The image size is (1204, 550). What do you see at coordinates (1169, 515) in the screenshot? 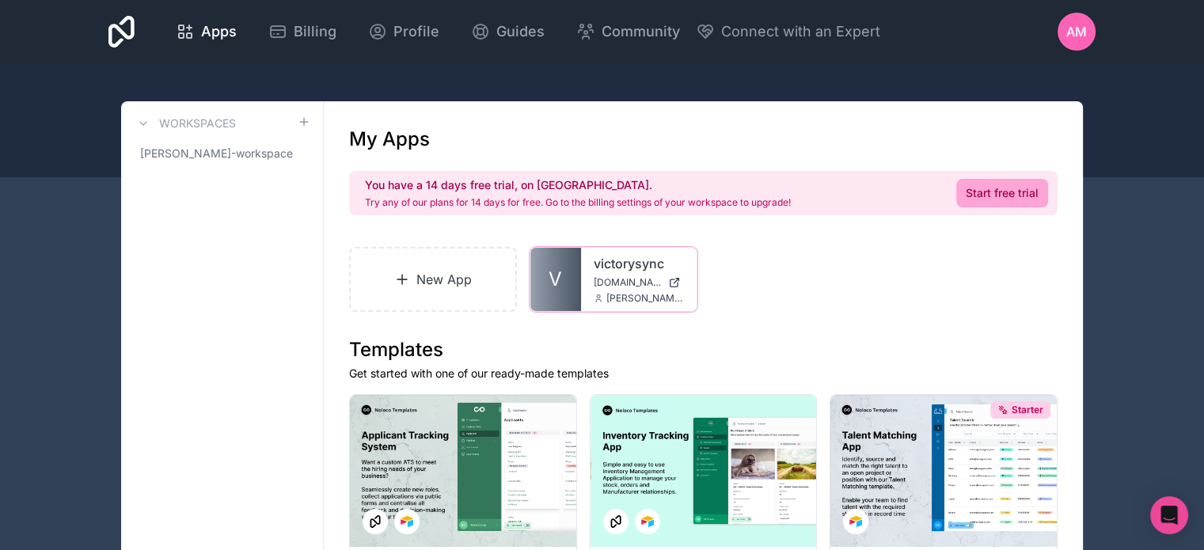
I see `div: Open Intercom Messenger` at bounding box center [1169, 515].